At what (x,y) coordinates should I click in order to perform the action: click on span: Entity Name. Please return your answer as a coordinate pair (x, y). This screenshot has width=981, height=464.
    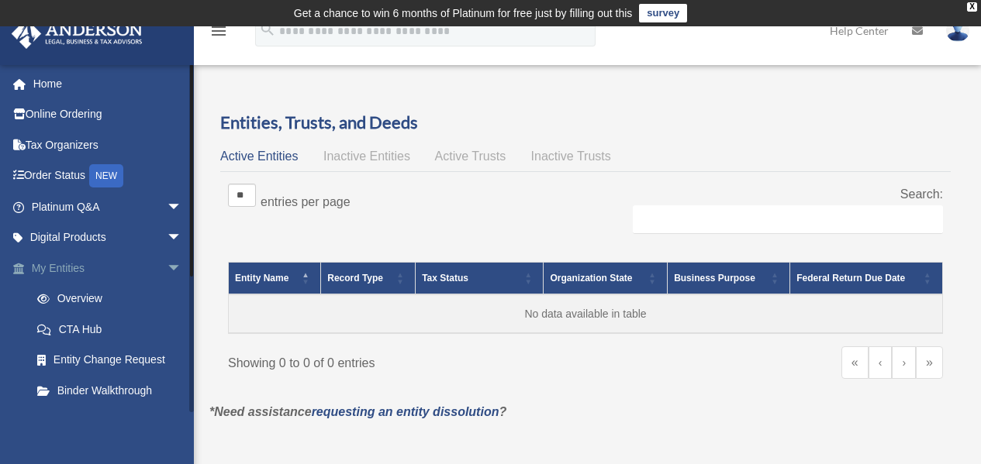
    Looking at the image, I should click on (261, 278).